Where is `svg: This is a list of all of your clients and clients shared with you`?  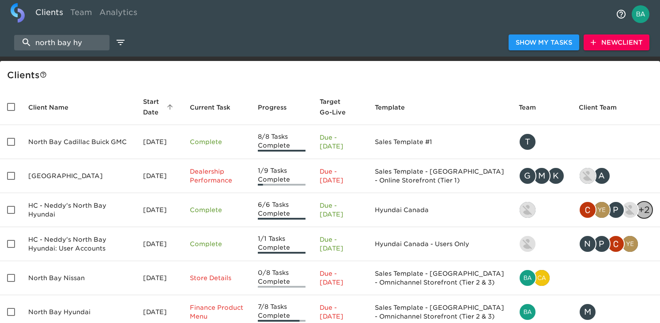
svg: This is a list of all of your clients and clients shared with you is located at coordinates (43, 75).